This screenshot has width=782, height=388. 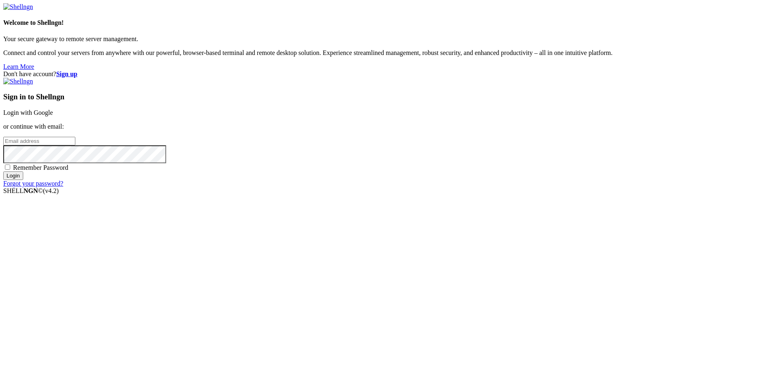 What do you see at coordinates (67, 74) in the screenshot?
I see `strong: Sign up` at bounding box center [67, 74].